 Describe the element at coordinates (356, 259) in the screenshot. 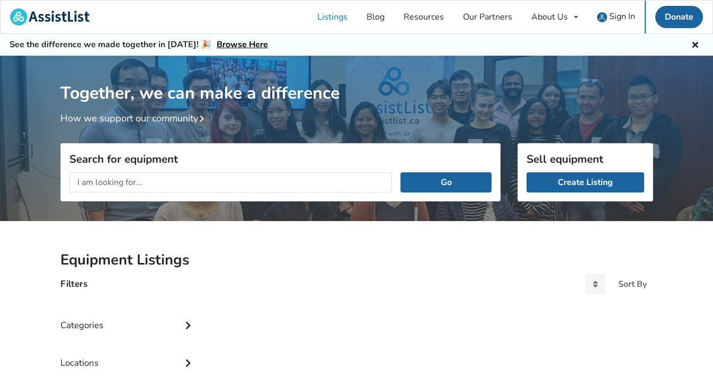

I see `h2: Equipment Listings` at that location.